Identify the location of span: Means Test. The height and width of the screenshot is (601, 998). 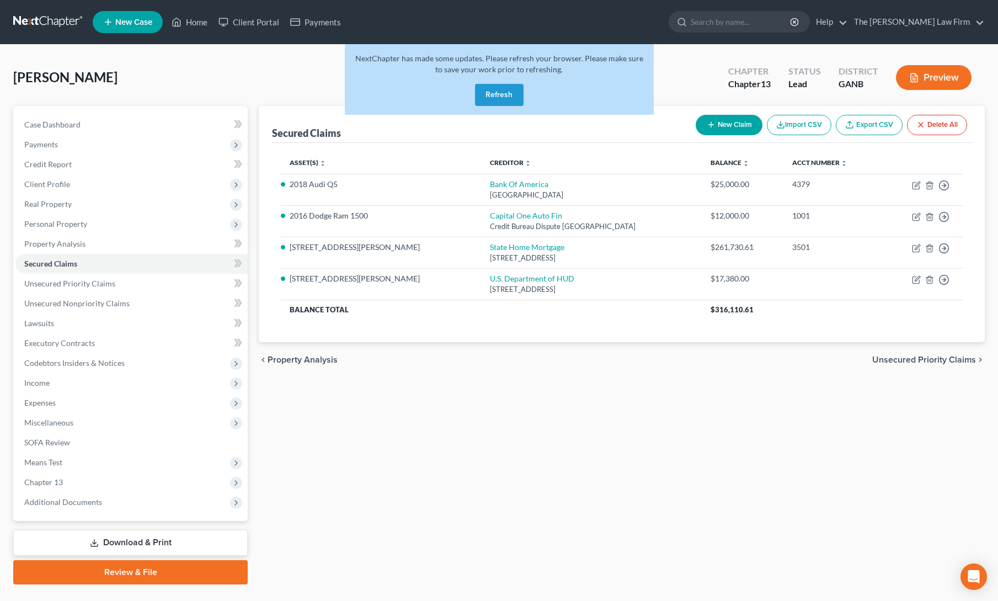
(43, 462).